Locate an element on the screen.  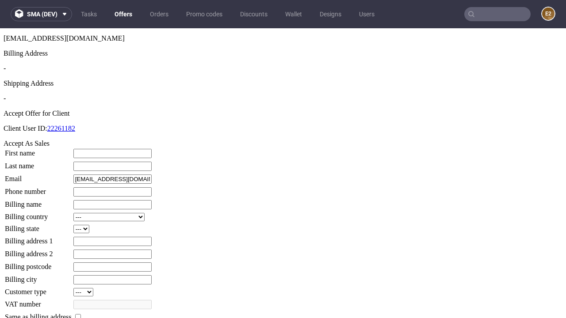
td: Billing state is located at coordinates (38, 201).